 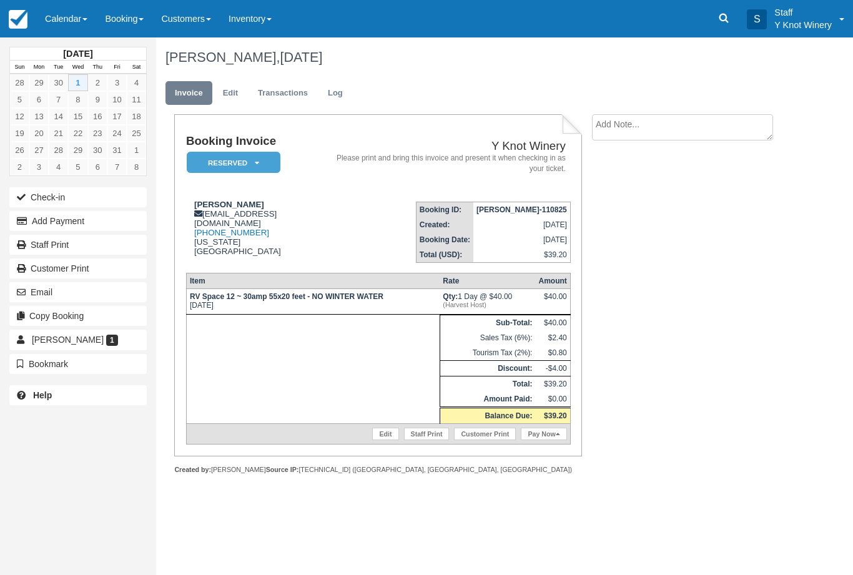 What do you see at coordinates (487, 305) in the screenshot?
I see `em: (Harvest Host)` at bounding box center [487, 305].